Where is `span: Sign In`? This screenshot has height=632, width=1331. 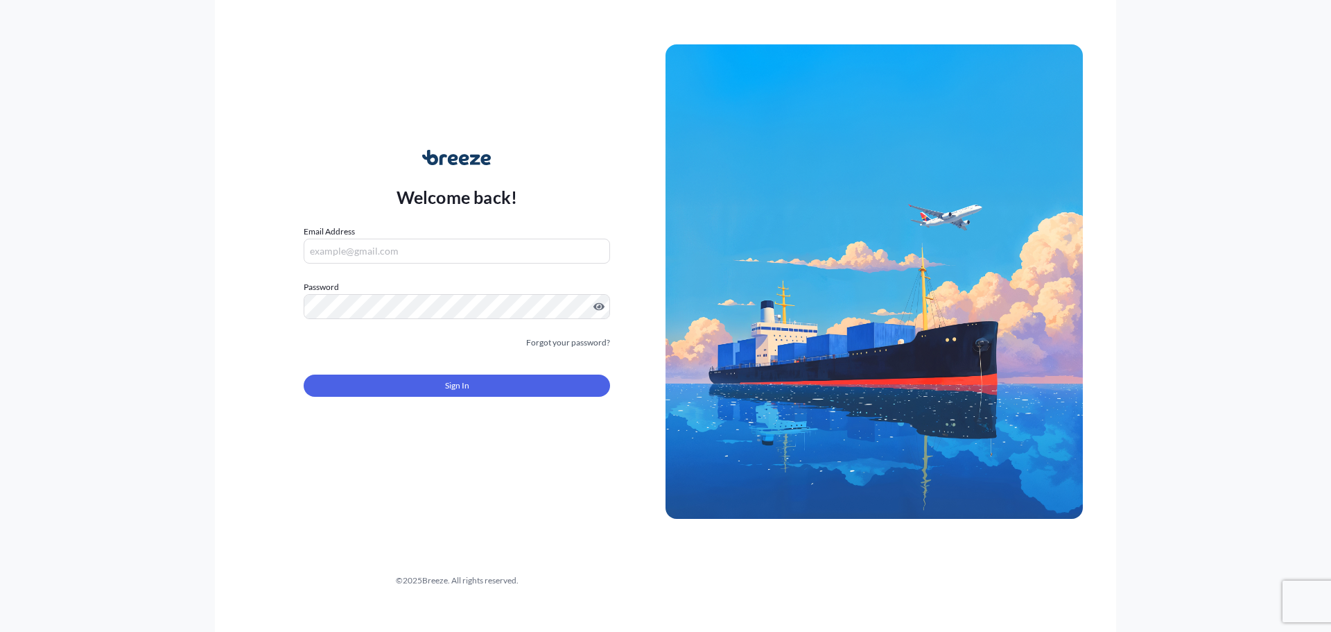 span: Sign In is located at coordinates (457, 386).